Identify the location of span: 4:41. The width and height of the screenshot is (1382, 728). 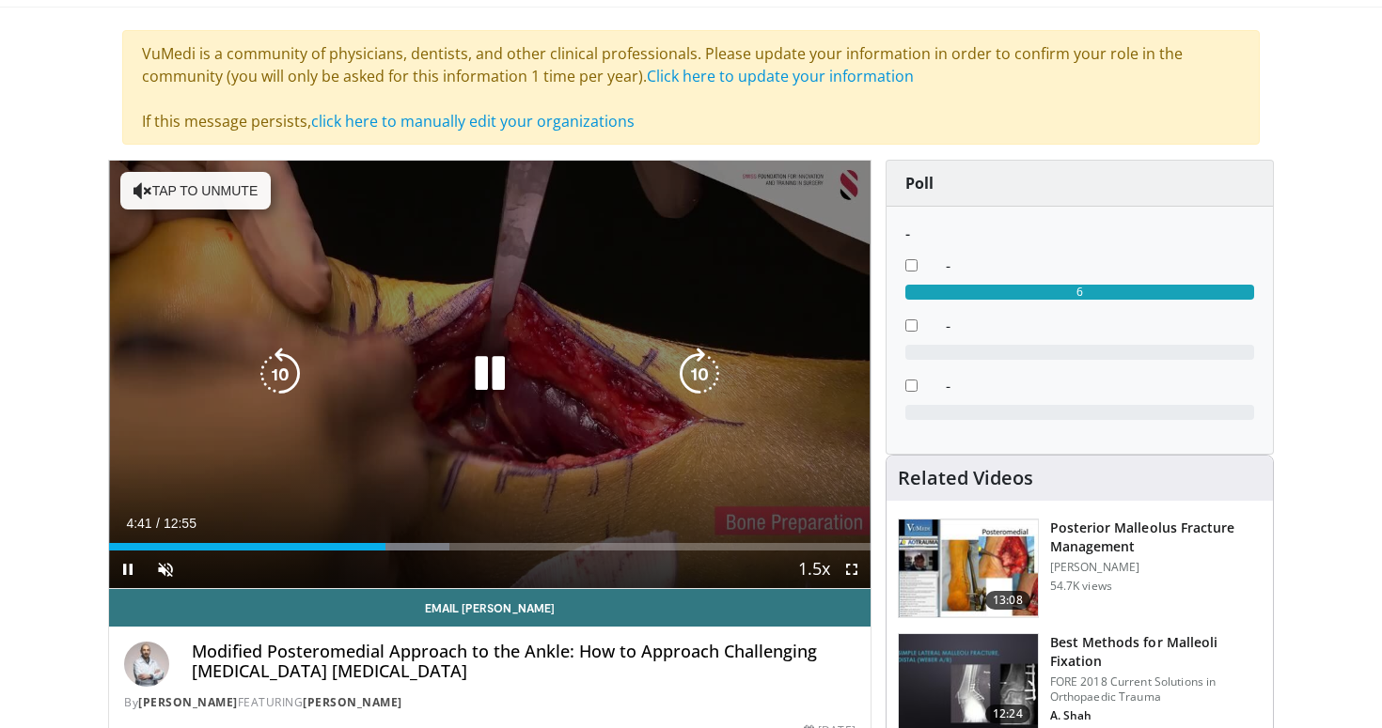
(138, 524).